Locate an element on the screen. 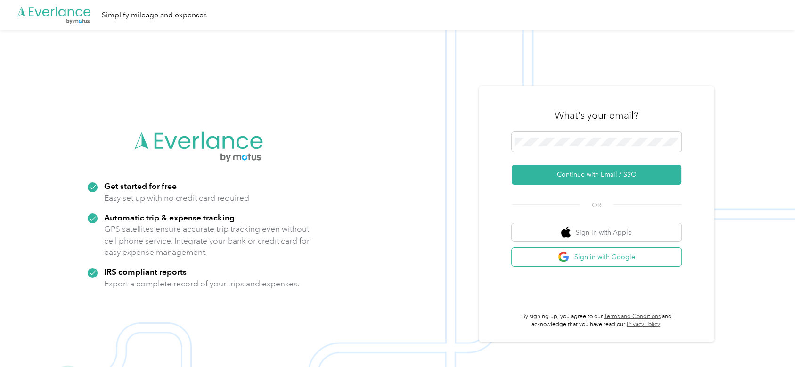  p: By signing up, you agree to our and acknowledge that you have read our . is located at coordinates (596, 320).